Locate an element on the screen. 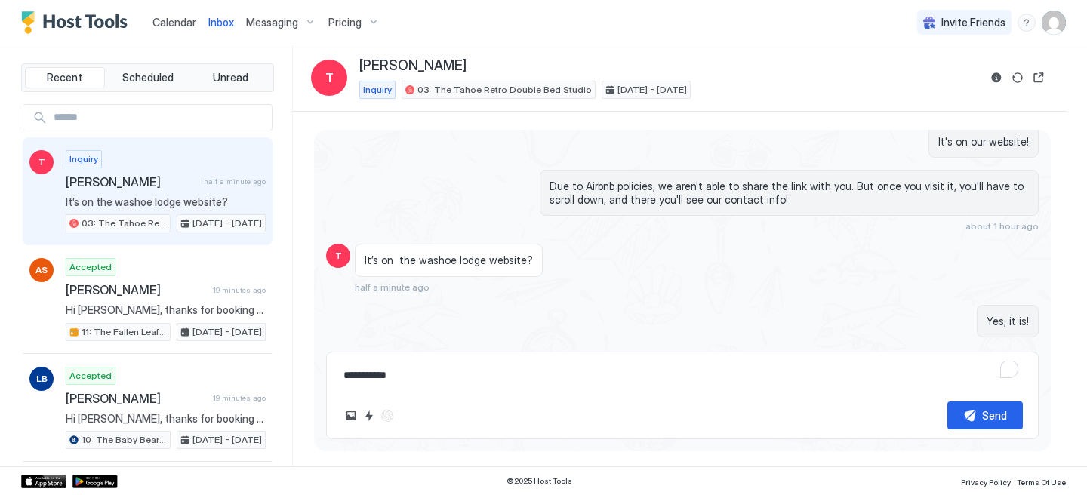  span: Inbox is located at coordinates (221, 22).